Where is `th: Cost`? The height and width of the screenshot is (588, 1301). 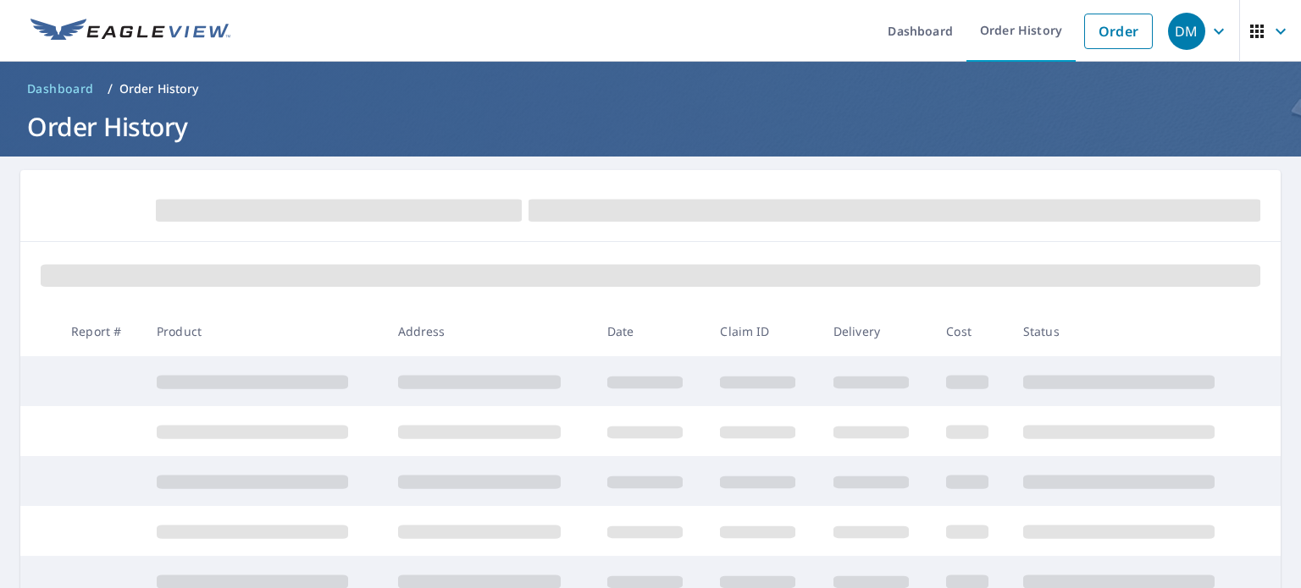
th: Cost is located at coordinates (970, 331).